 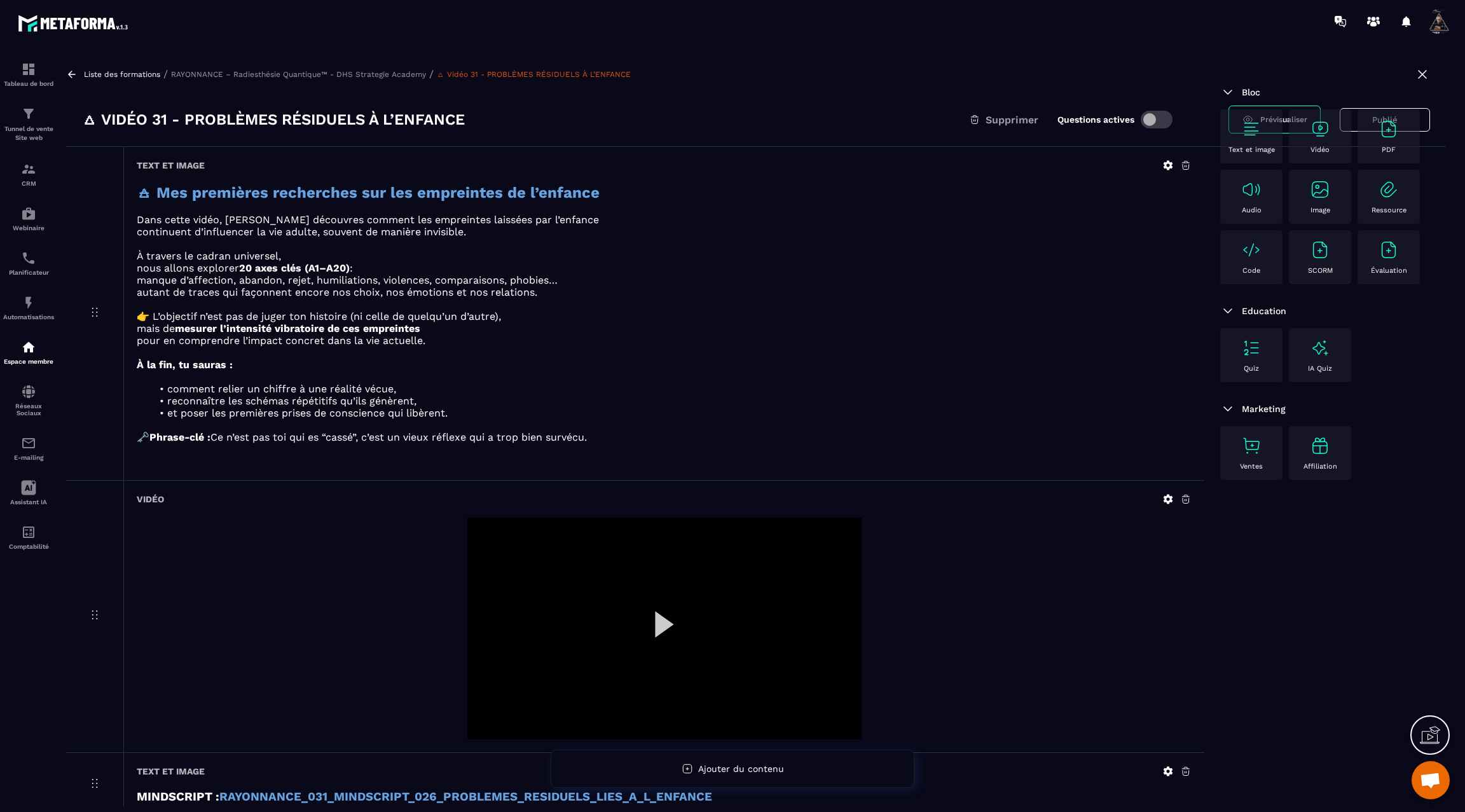 What do you see at coordinates (29, 352) in the screenshot?
I see `a: automationsautomationsEspace membre` at bounding box center [29, 352].